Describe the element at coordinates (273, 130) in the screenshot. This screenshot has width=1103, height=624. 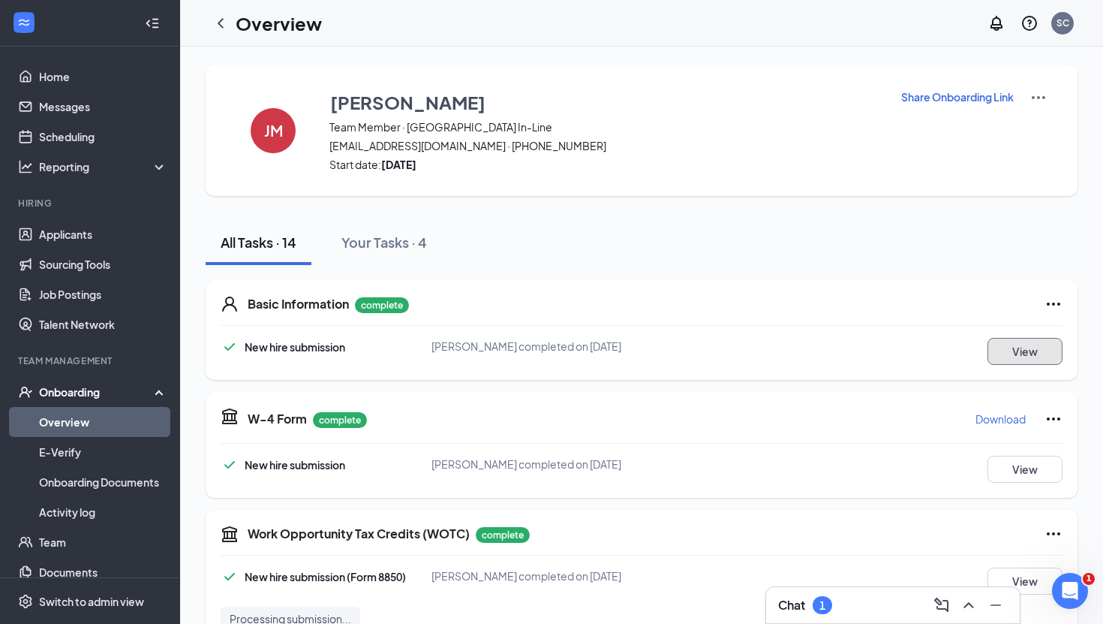
I see `button: JM` at that location.